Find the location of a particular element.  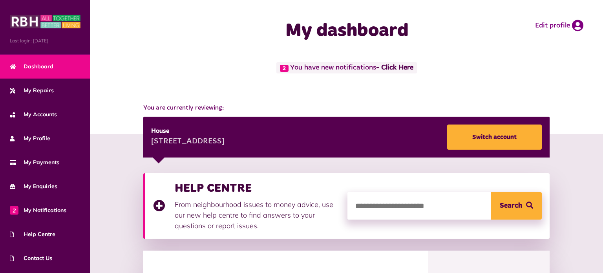

div: House is located at coordinates (188, 131).